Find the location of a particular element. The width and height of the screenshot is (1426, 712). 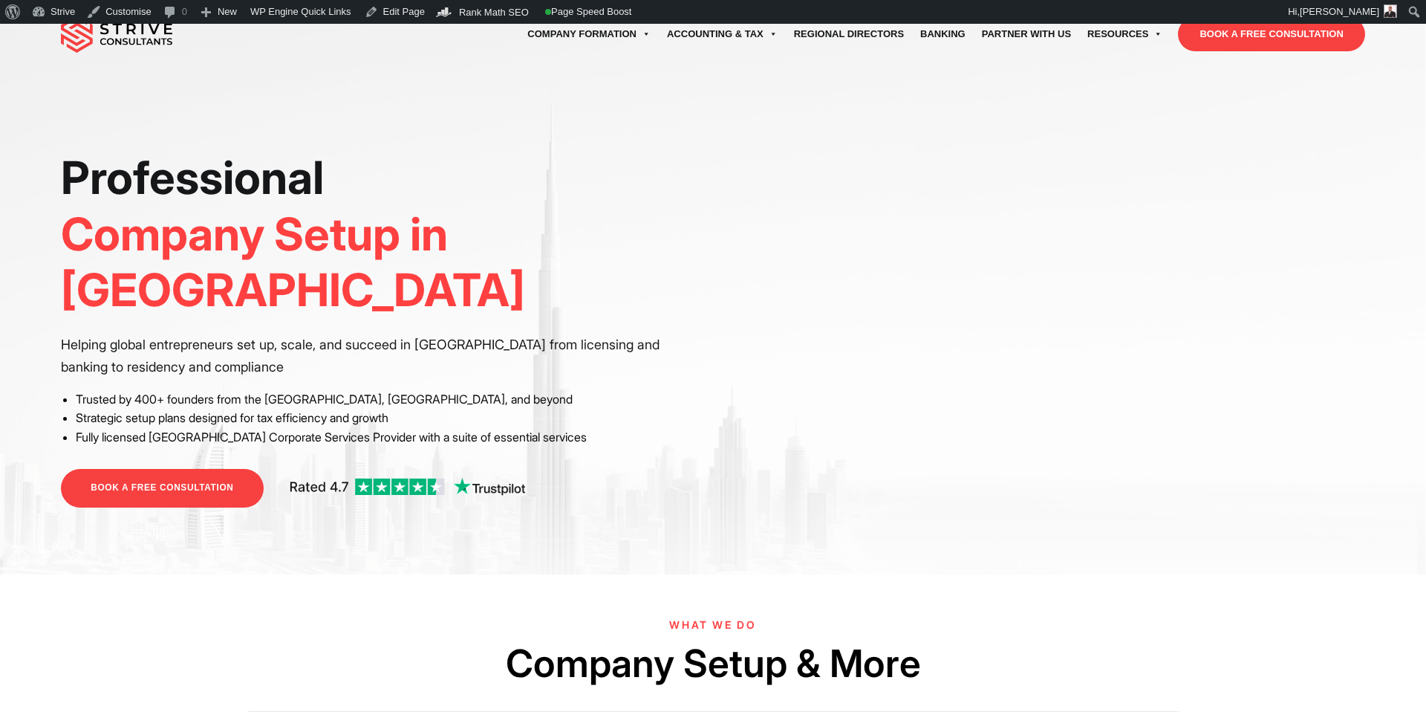

a: Accounting & Tax is located at coordinates (722, 34).